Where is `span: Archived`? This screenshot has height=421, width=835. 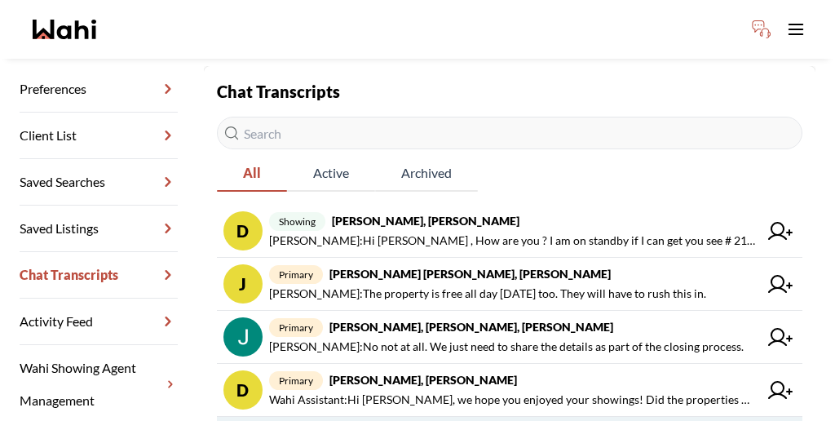 span: Archived is located at coordinates (426, 173).